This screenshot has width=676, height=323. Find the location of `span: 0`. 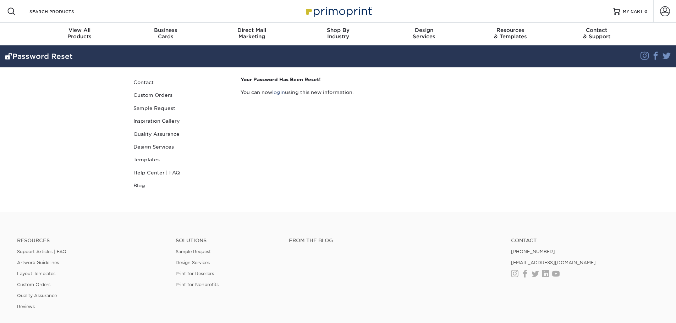

span: 0 is located at coordinates (646, 11).